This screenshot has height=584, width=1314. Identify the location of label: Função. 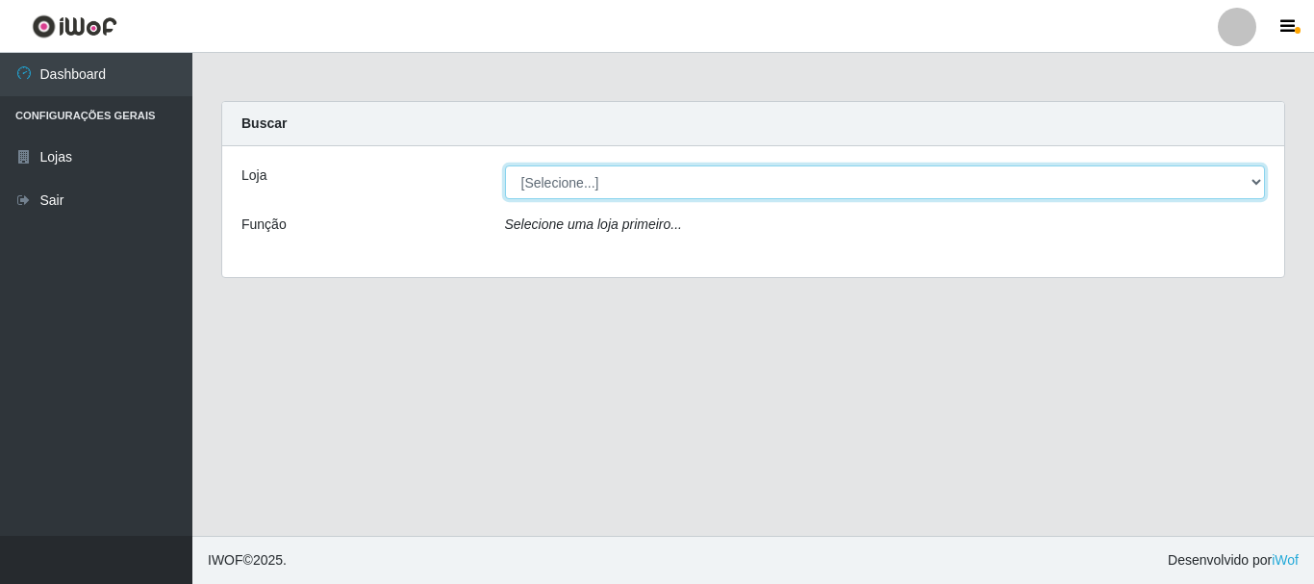
(264, 224).